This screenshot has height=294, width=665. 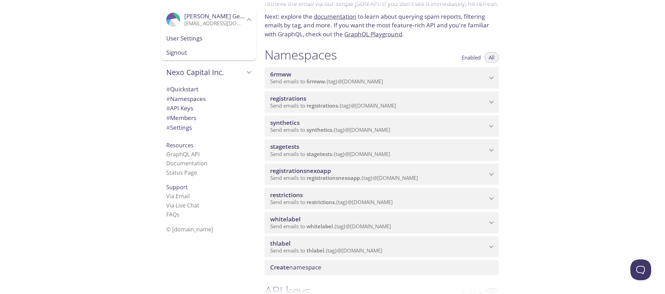 What do you see at coordinates (382, 102) in the screenshot?
I see `div: registrations namespace` at bounding box center [382, 102].